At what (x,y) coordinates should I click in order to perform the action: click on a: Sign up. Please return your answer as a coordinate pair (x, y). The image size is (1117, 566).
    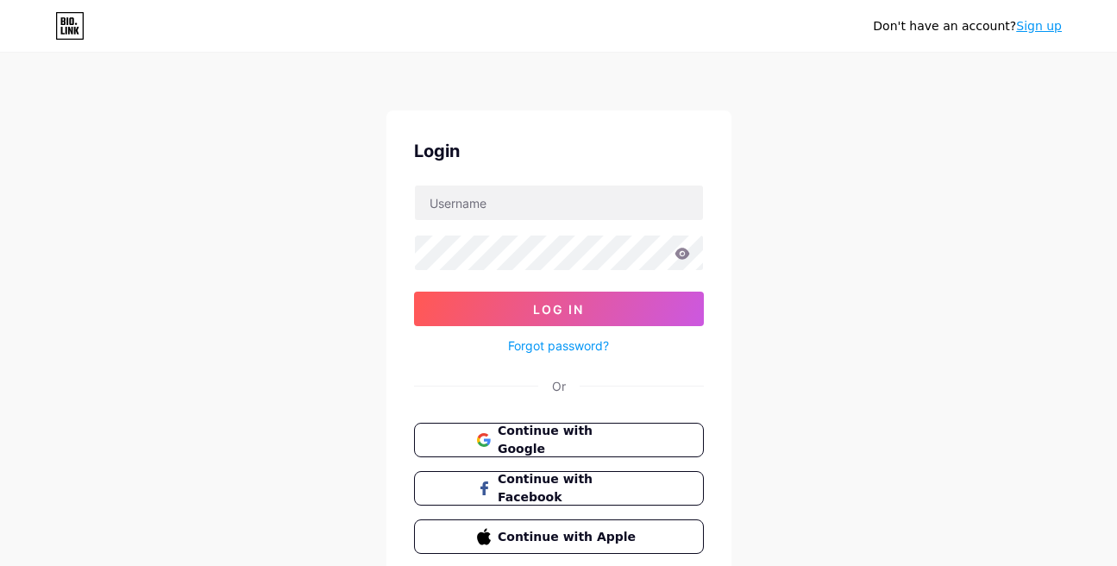
    Looking at the image, I should click on (1038, 26).